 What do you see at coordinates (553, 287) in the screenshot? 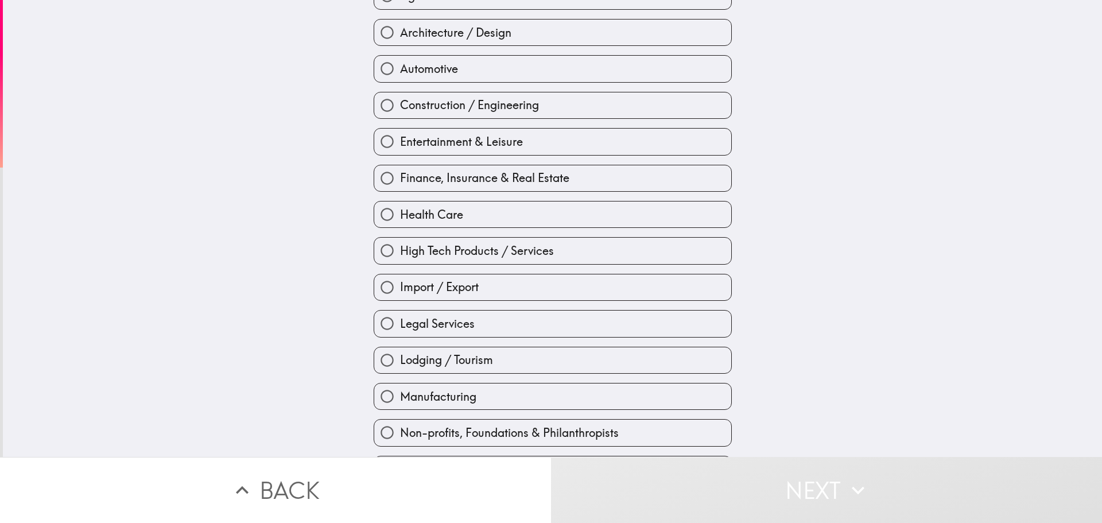
I see `button: Import / Export` at bounding box center [553, 287].